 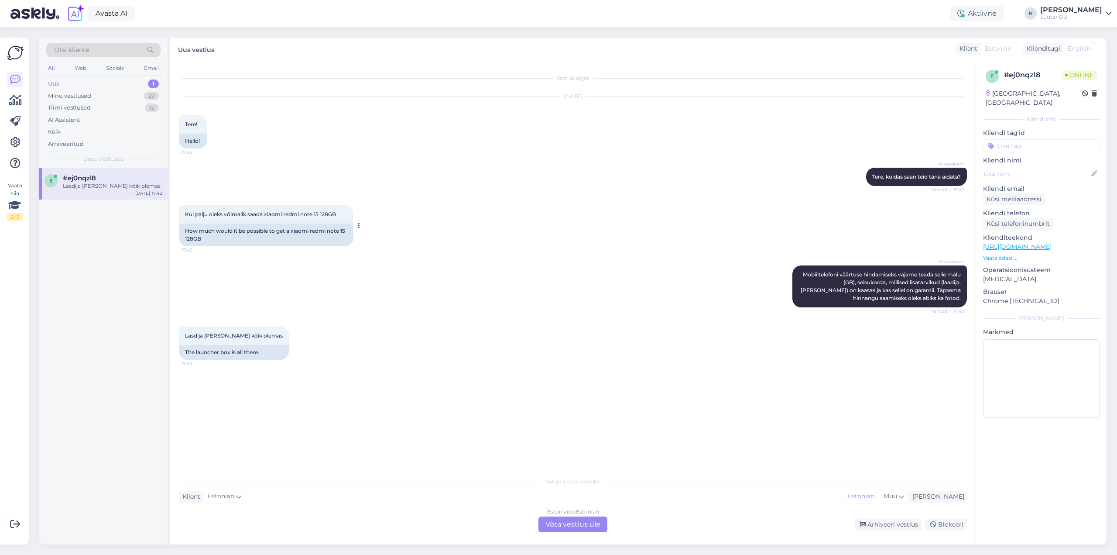 I want to click on span: #ej0nqzl8, so click(x=79, y=178).